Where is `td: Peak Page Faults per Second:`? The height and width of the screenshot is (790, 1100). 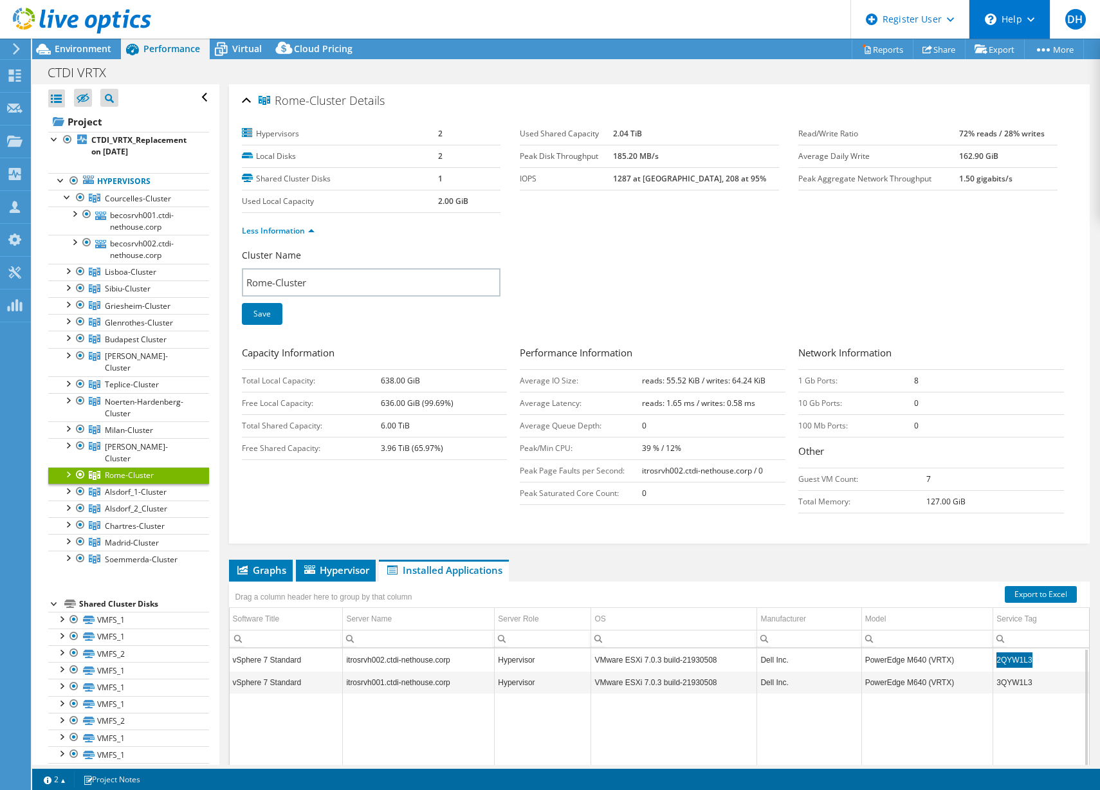 td: Peak Page Faults per Second: is located at coordinates (581, 470).